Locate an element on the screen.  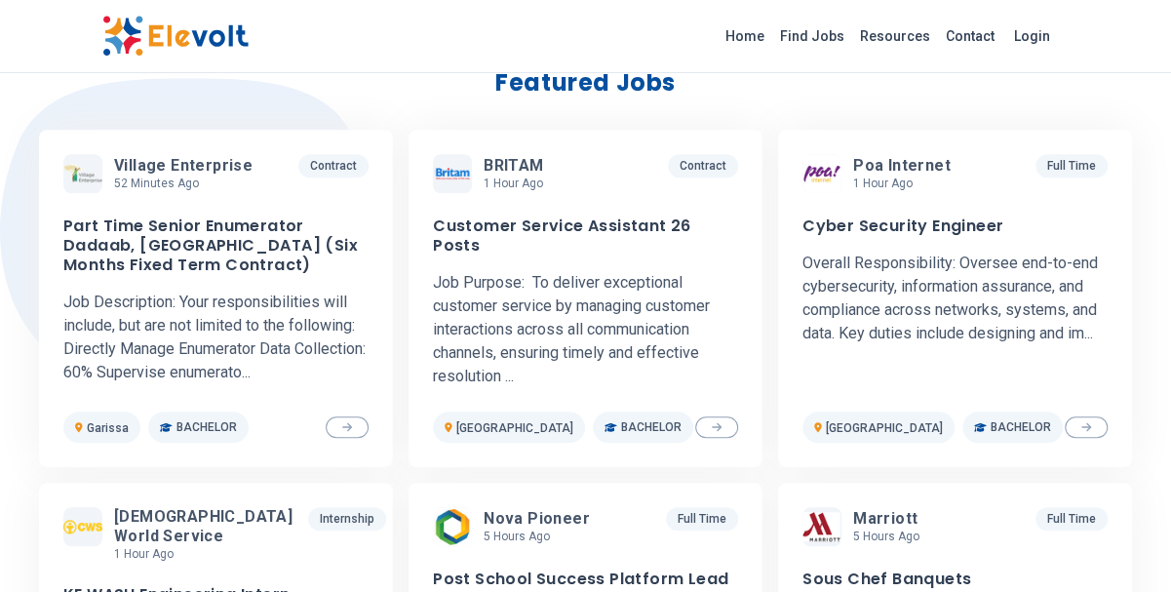
h3: Post School Success Platform Lead is located at coordinates (580, 579).